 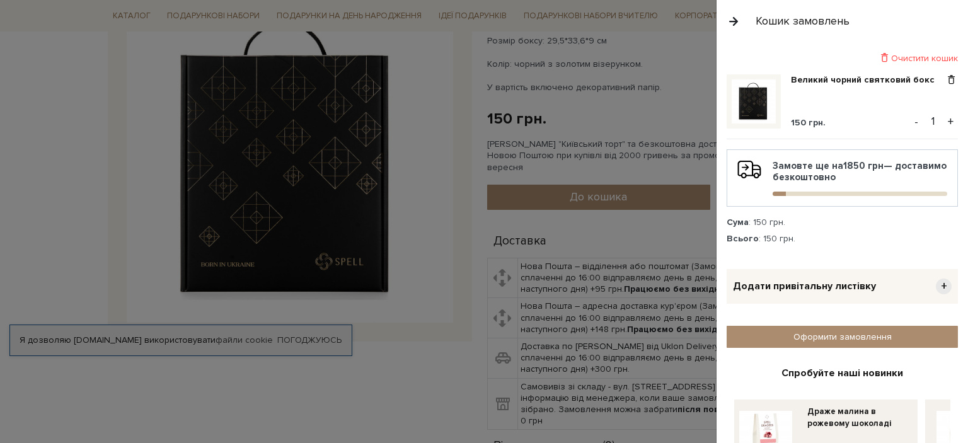 I want to click on span: 150 грн., so click(x=808, y=122).